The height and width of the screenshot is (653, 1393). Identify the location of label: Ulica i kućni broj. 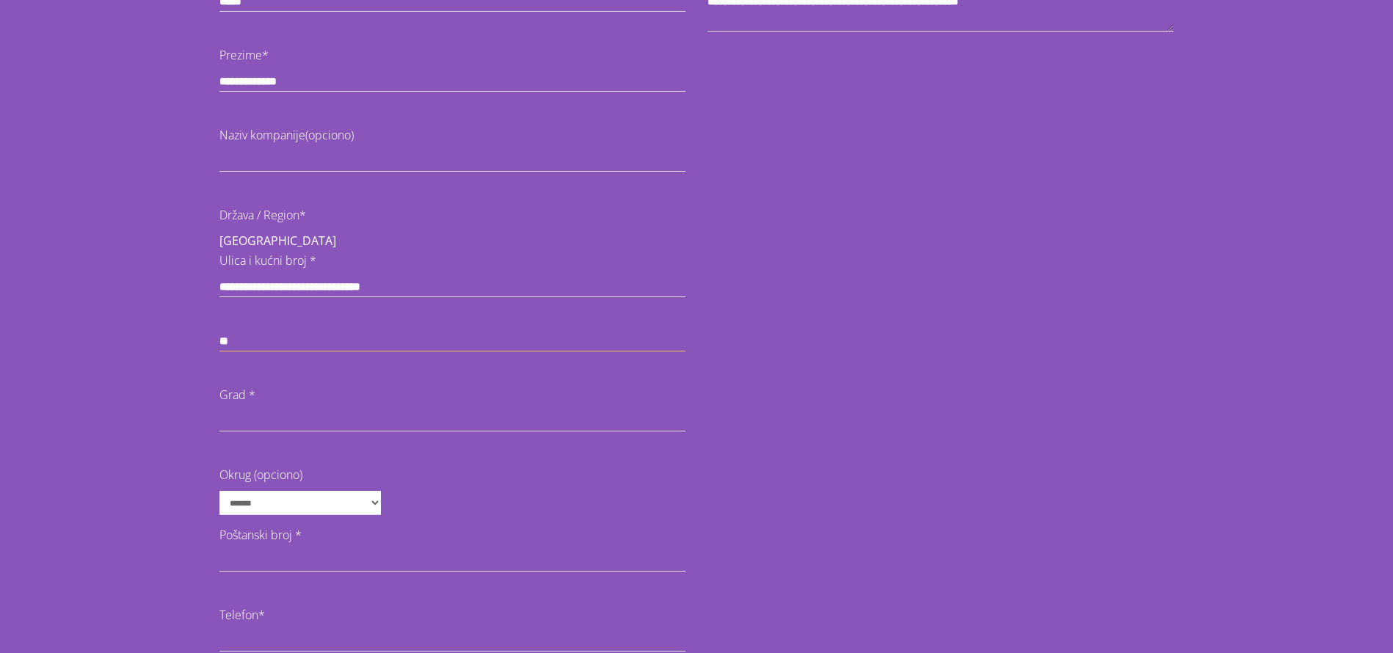
(452, 261).